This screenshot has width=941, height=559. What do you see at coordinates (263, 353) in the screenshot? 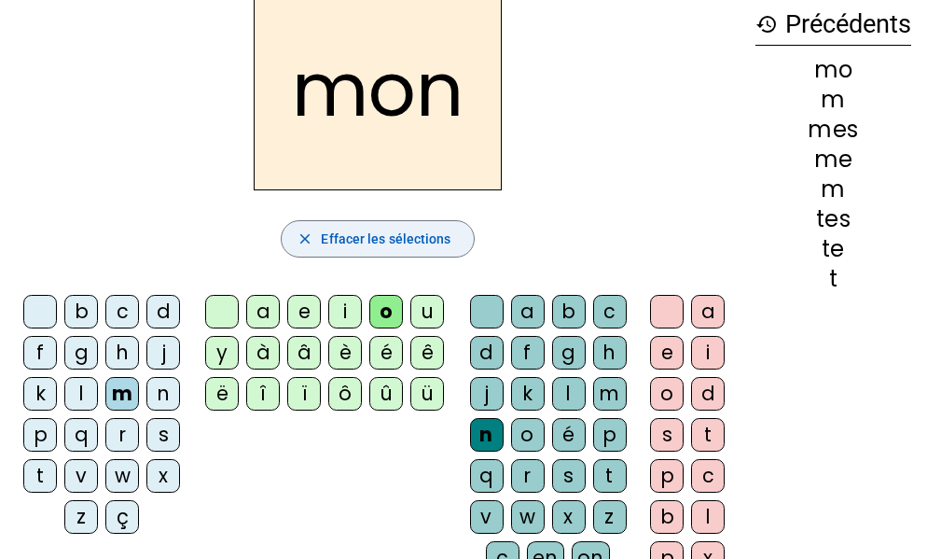
I see `div: à` at bounding box center [263, 353].